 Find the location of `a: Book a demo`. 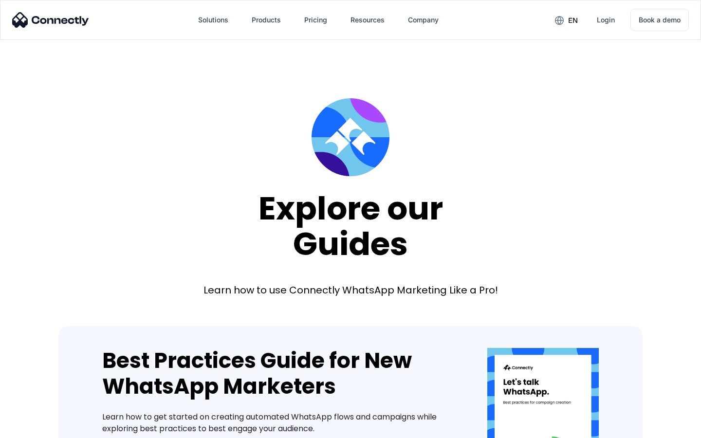

a: Book a demo is located at coordinates (660, 20).